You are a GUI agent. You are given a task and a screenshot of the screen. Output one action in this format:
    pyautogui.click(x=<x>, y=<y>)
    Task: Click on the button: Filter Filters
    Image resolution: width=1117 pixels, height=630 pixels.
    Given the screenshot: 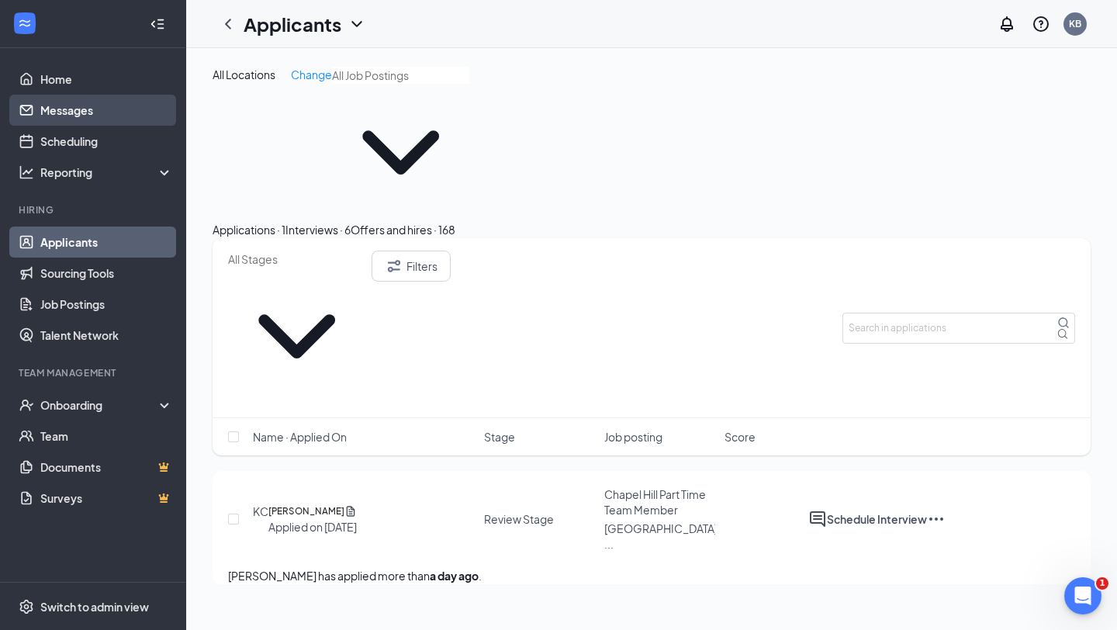 What is the action you would take?
    pyautogui.click(x=411, y=266)
    